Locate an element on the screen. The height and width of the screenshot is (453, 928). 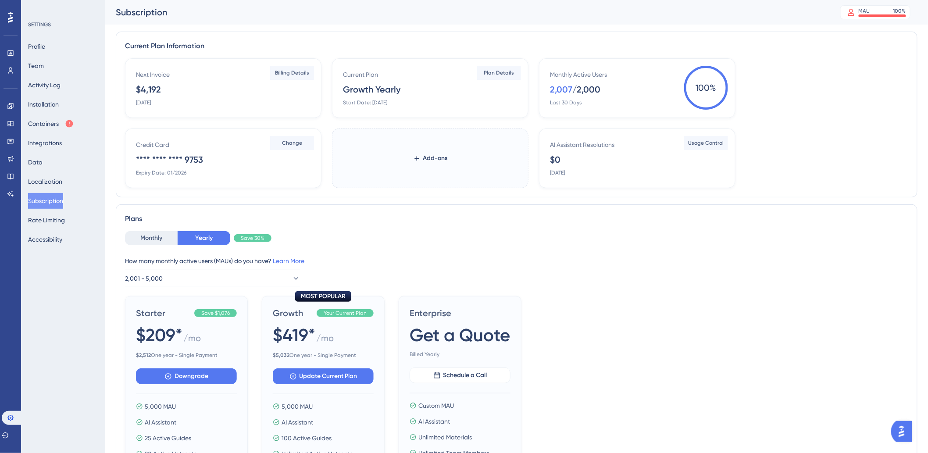
div: Last 30 Days is located at coordinates (566, 103).